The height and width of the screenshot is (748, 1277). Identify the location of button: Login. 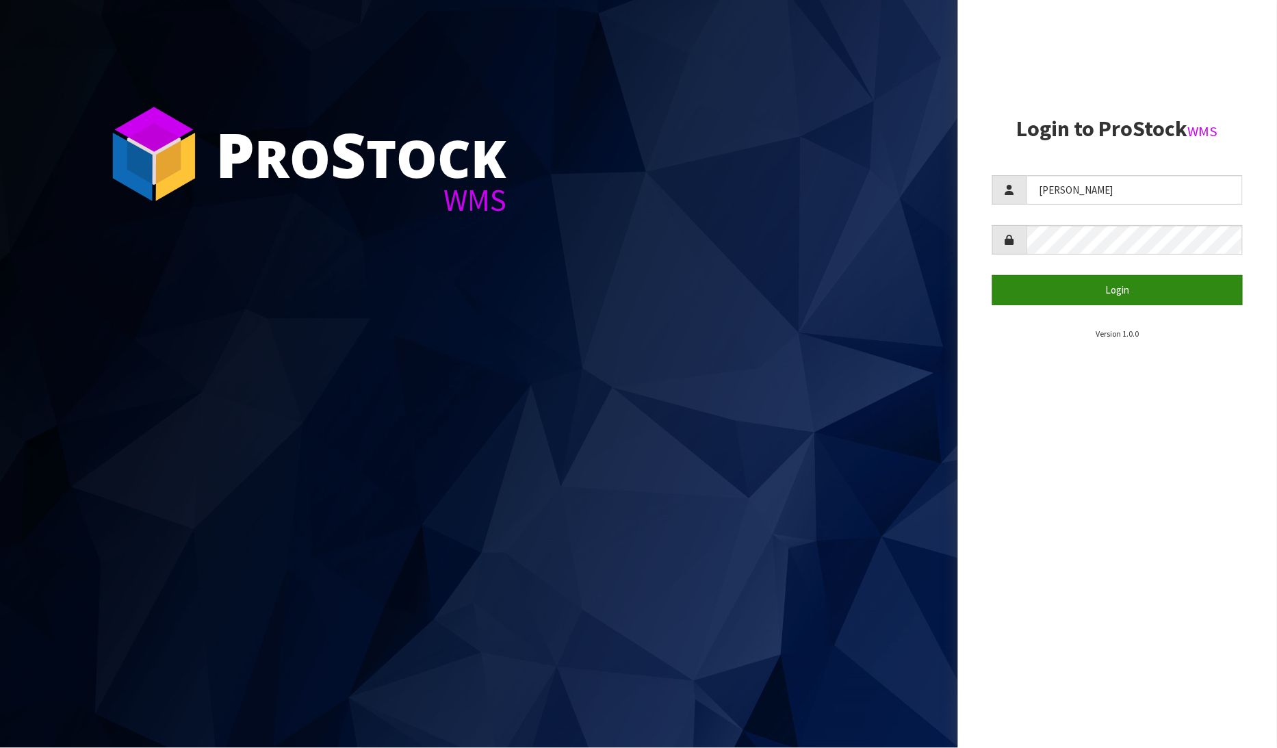
(1118, 290).